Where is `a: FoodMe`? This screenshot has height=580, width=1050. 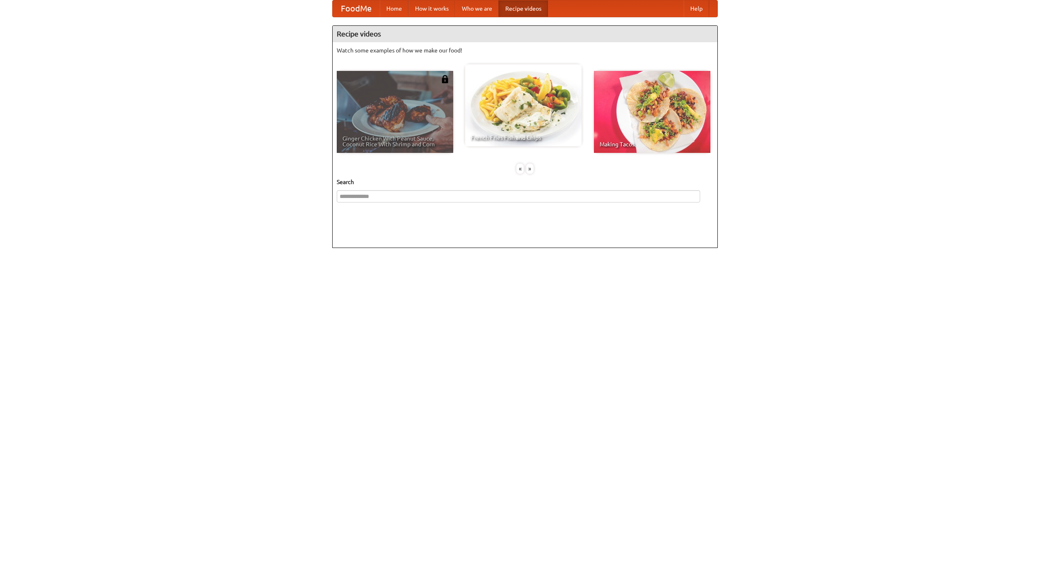 a: FoodMe is located at coordinates (356, 9).